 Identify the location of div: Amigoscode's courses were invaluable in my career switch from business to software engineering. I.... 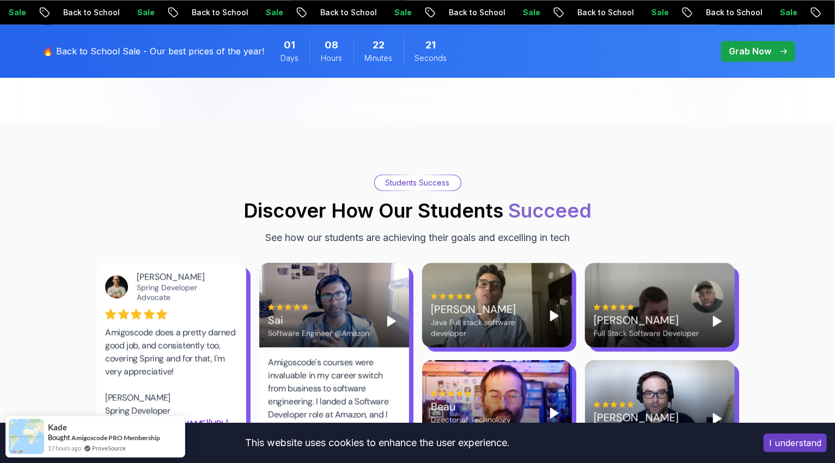
(334, 408).